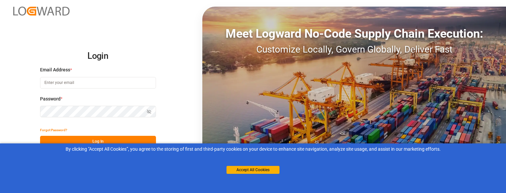 The height and width of the screenshot is (193, 506). Describe the element at coordinates (98, 56) in the screenshot. I see `h2: Login` at that location.